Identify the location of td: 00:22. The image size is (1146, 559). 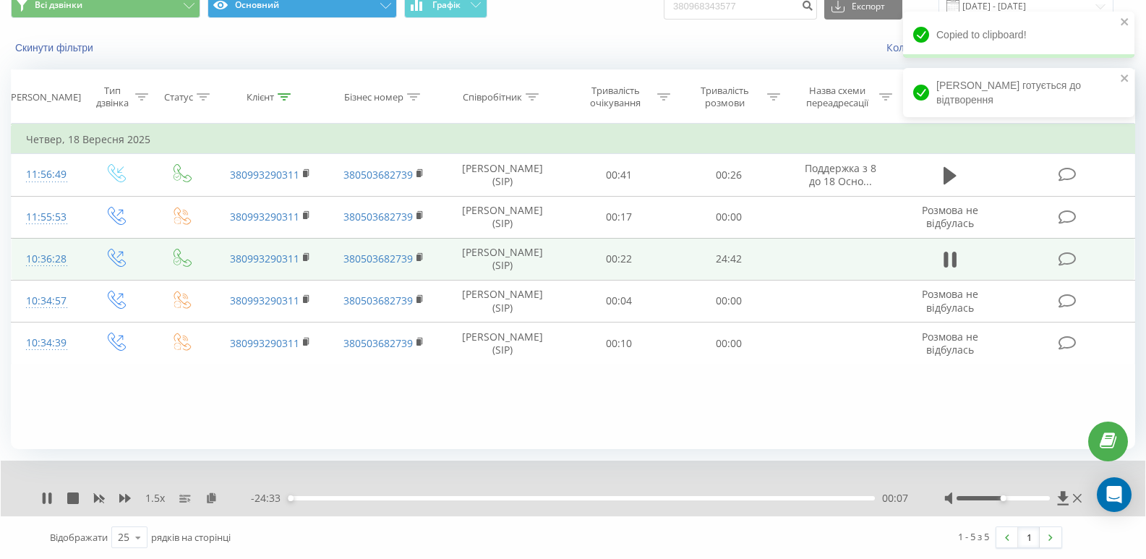
(619, 259).